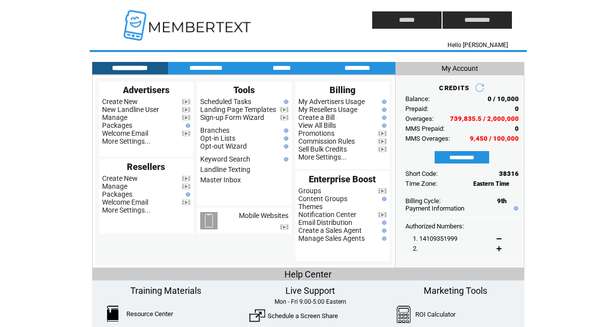 Image resolution: width=616 pixels, height=327 pixels. I want to click on a: Content Groups, so click(322, 199).